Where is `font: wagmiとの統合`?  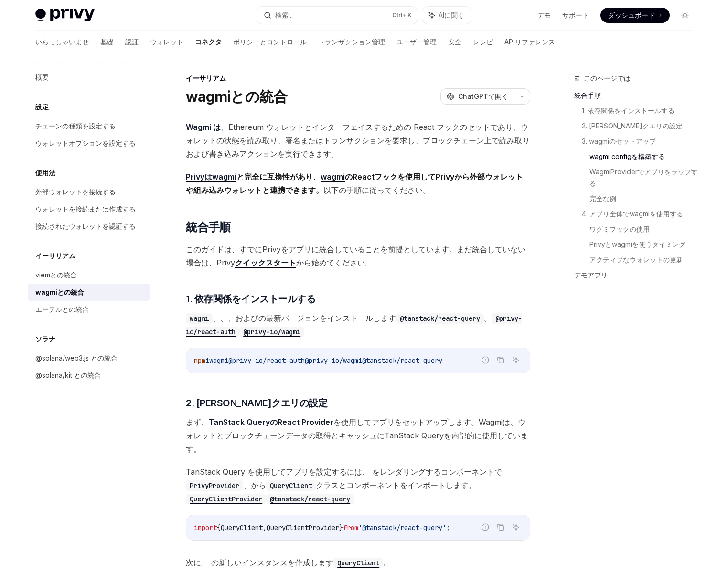 font: wagmiとの統合 is located at coordinates (236, 96).